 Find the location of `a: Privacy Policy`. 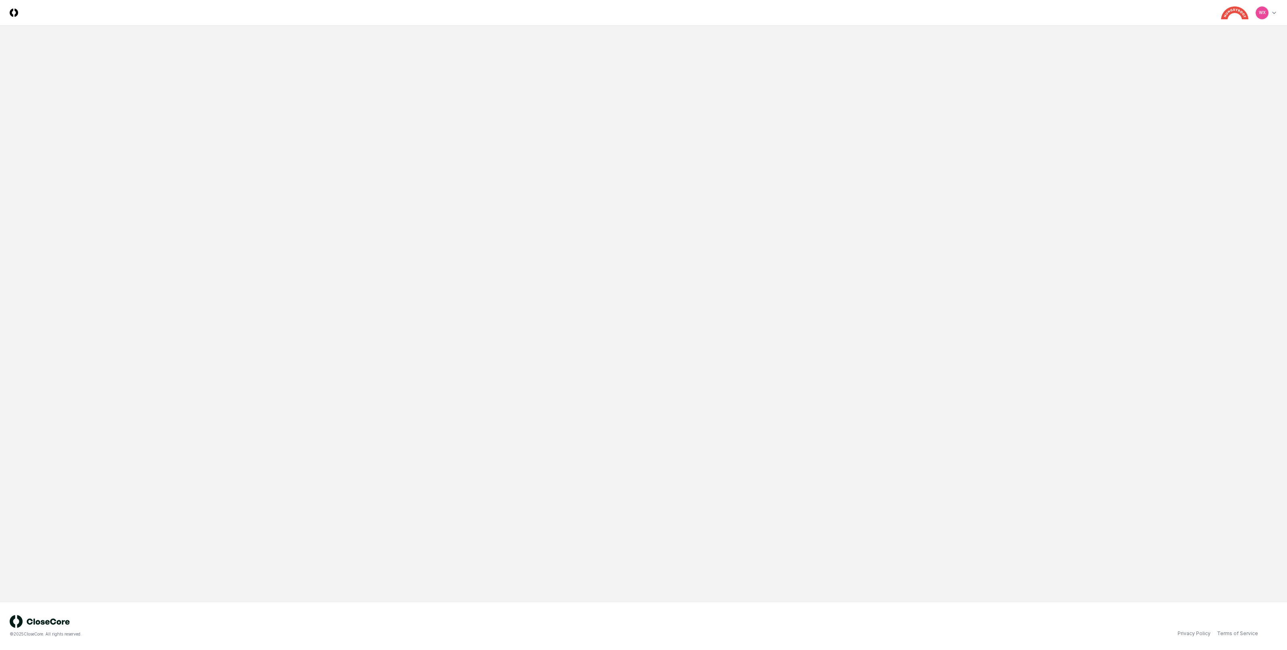

a: Privacy Policy is located at coordinates (1194, 634).